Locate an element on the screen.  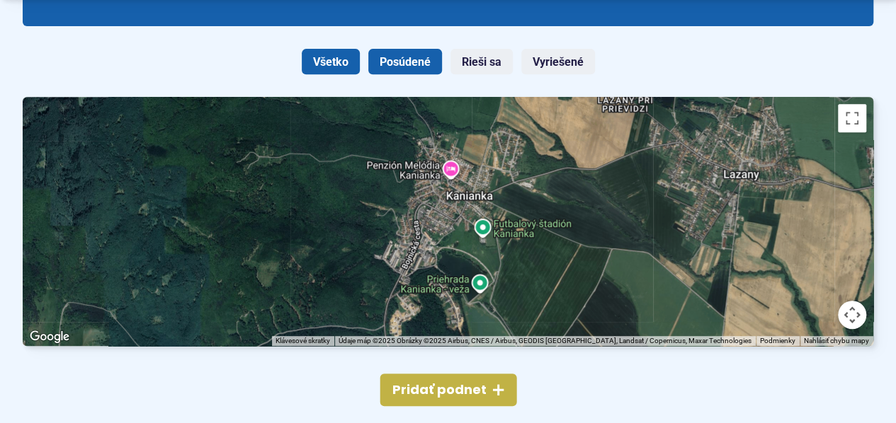
button: Klávesové skratky is located at coordinates (302, 341).